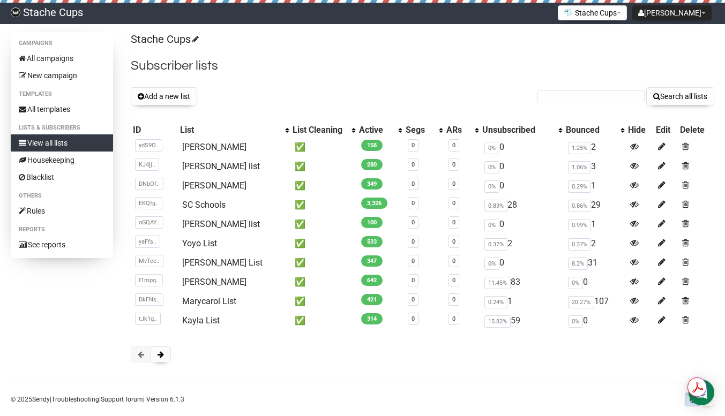  I want to click on td: 31, so click(595, 263).